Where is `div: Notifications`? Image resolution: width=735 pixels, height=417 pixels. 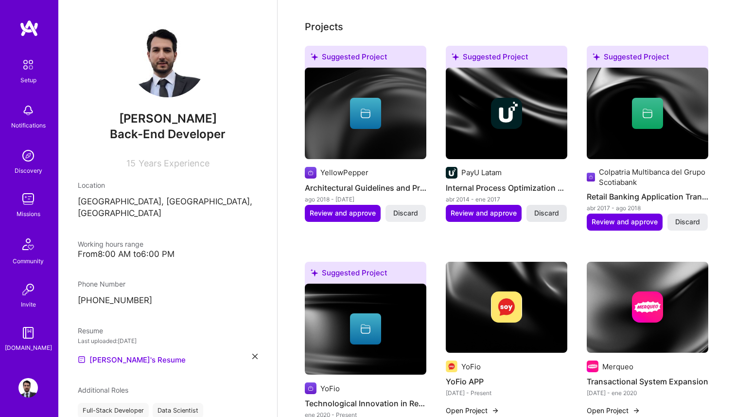 div: Notifications is located at coordinates (28, 125).